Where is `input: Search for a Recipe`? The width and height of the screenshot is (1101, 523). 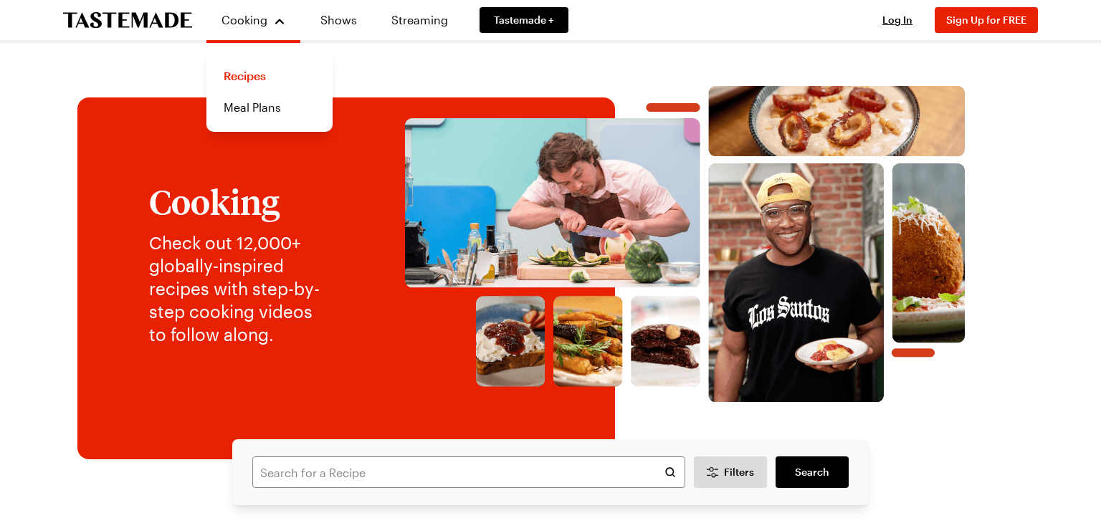
input: Search for a Recipe is located at coordinates (469, 472).